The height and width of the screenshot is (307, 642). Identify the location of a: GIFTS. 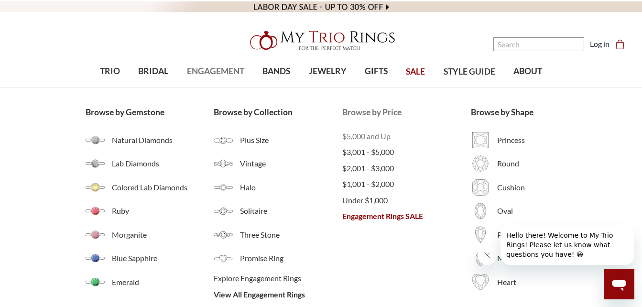
(376, 71).